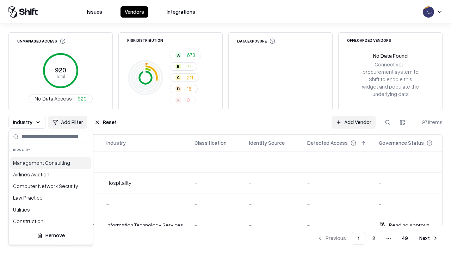  What do you see at coordinates (51, 175) in the screenshot?
I see `div: Airlines Aviation` at bounding box center [51, 175].